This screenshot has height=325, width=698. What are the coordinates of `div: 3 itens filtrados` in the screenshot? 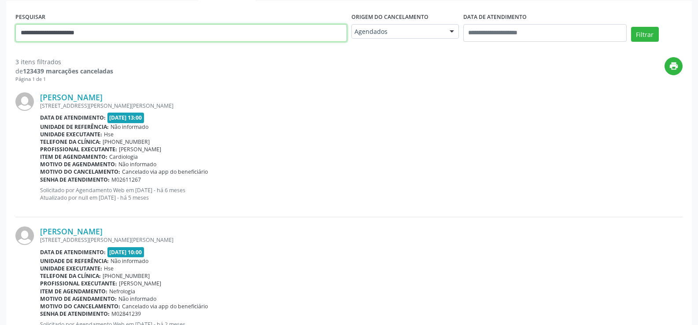 It's located at (64, 62).